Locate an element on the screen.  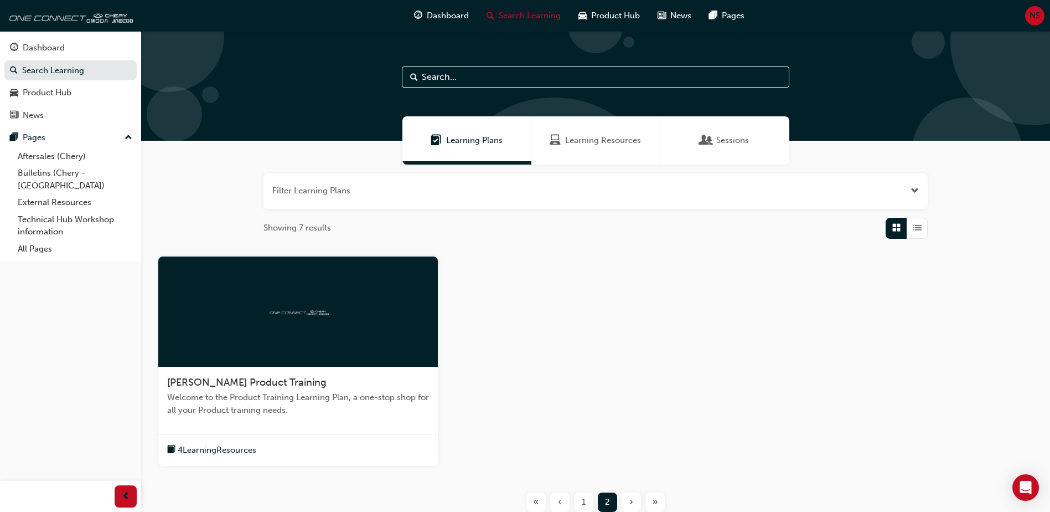
button: Previous page is located at coordinates (560, 502).